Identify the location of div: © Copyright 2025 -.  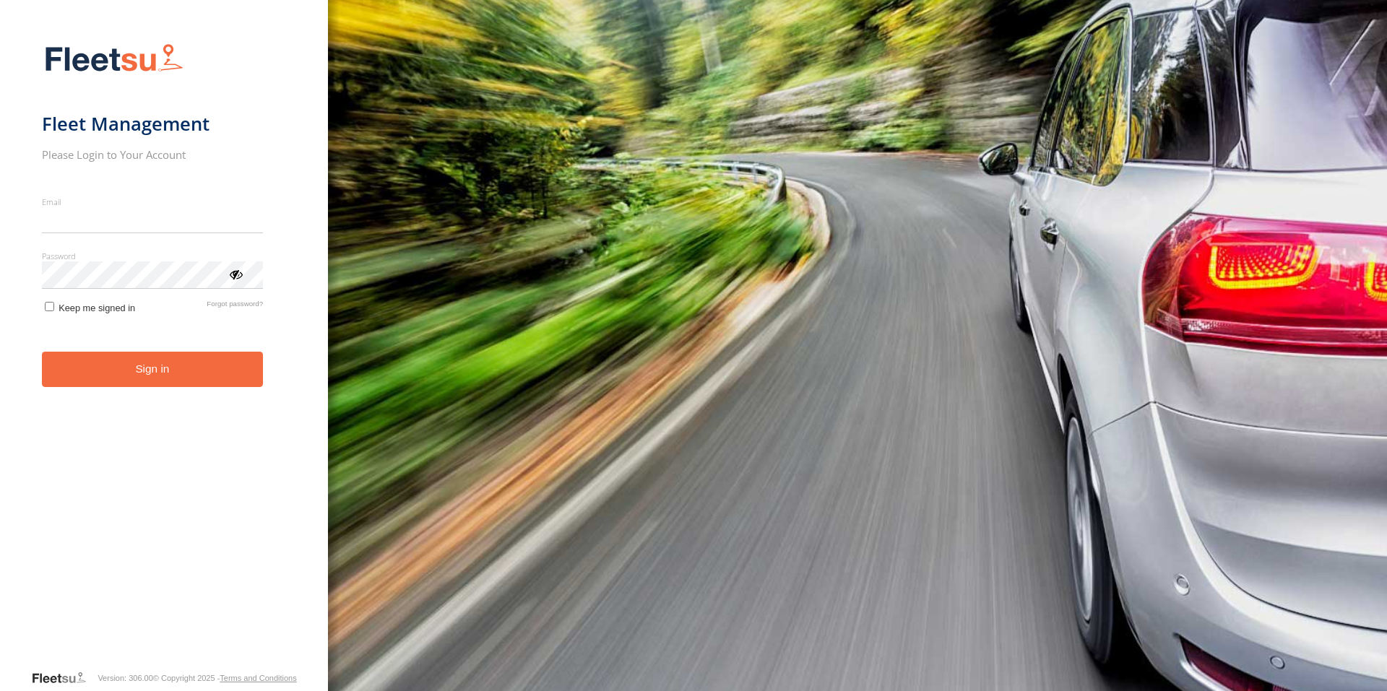
(225, 678).